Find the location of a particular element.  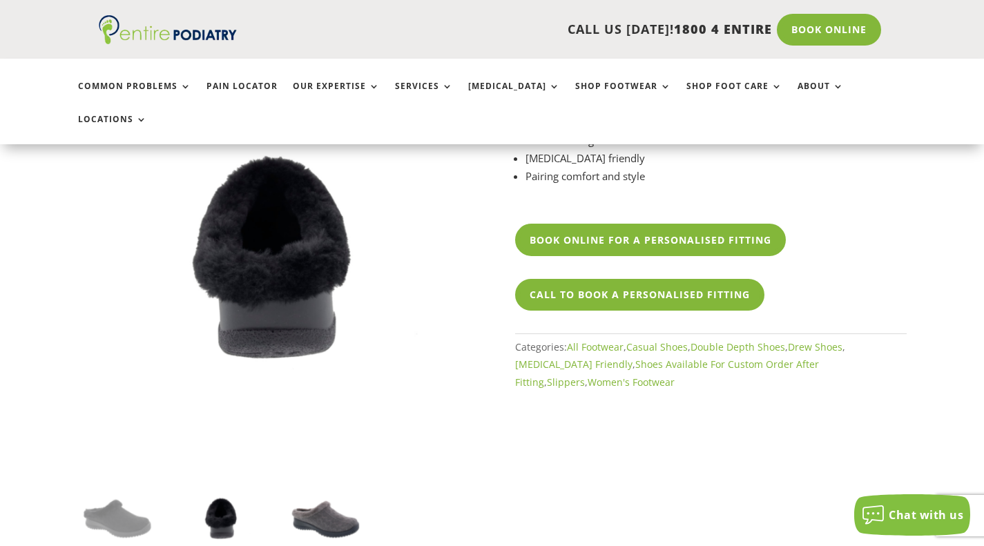

a: Book Online is located at coordinates (829, 30).